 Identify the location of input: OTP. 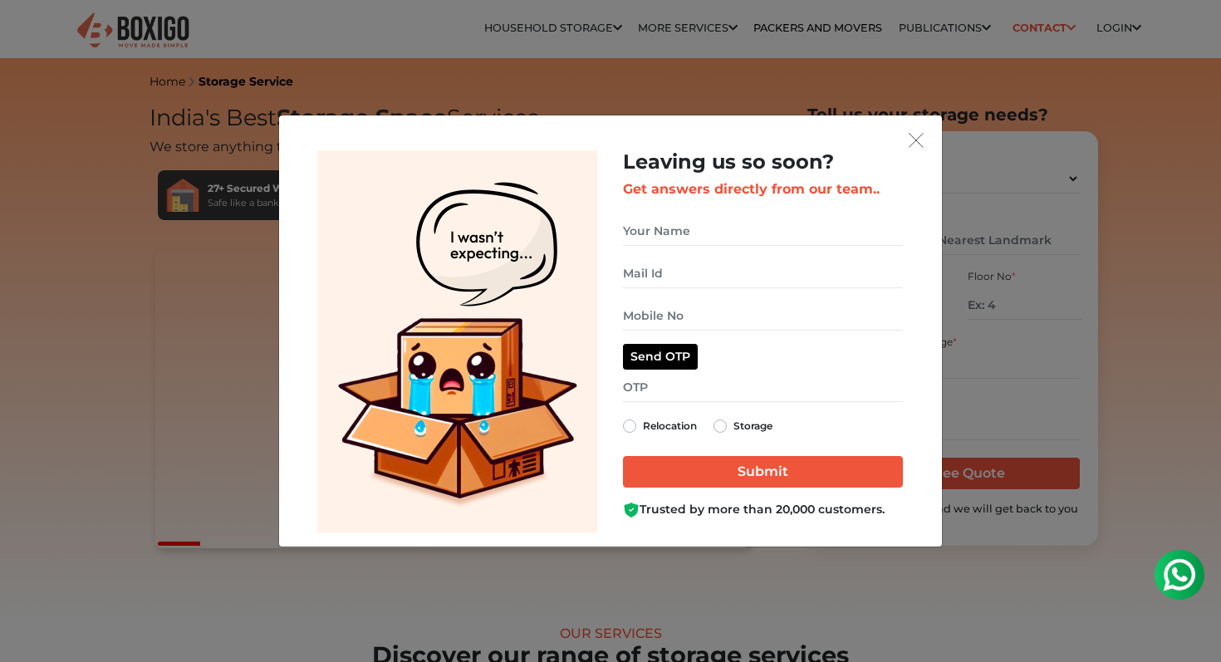
(763, 387).